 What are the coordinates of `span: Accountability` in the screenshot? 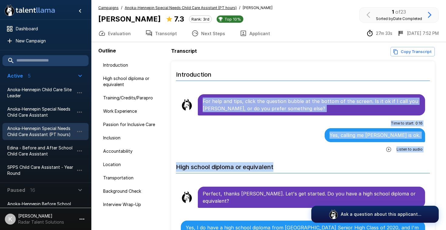 It's located at (134, 151).